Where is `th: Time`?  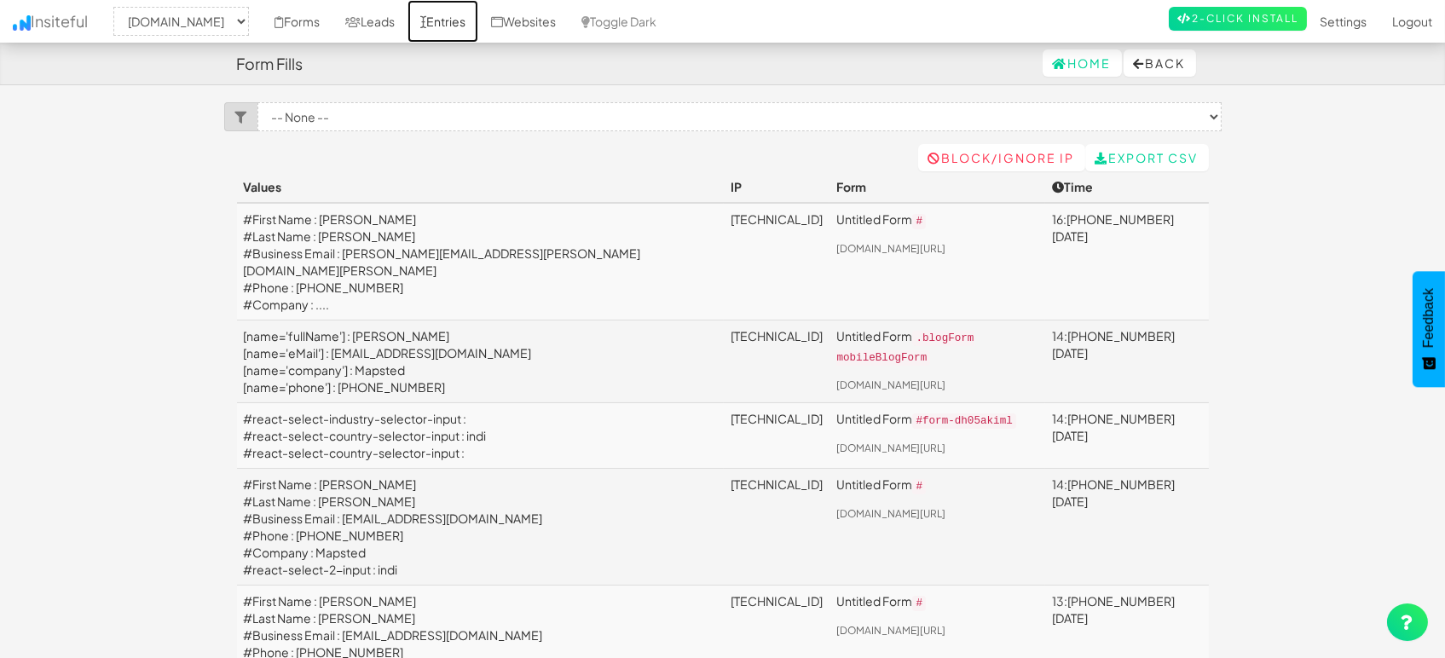
th: Time is located at coordinates (1126, 187).